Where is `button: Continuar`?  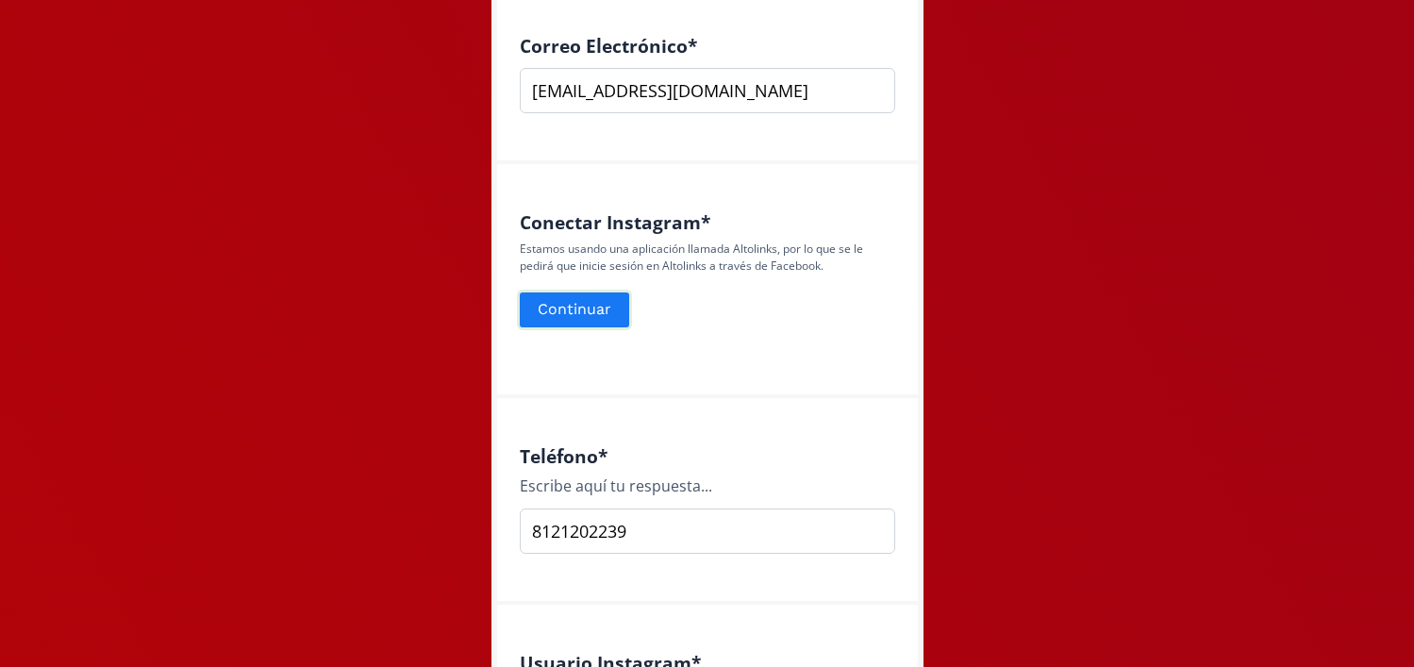
button: Continuar is located at coordinates (574, 309).